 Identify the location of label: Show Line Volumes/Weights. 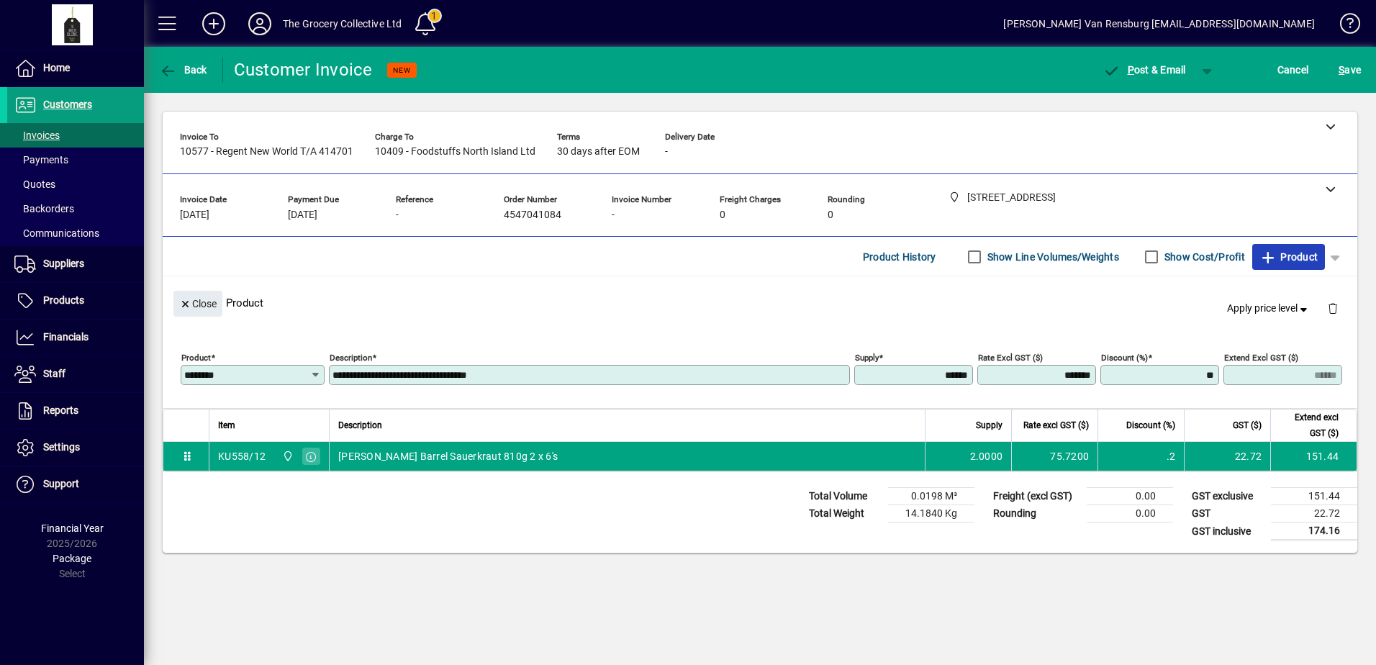
(1052, 257).